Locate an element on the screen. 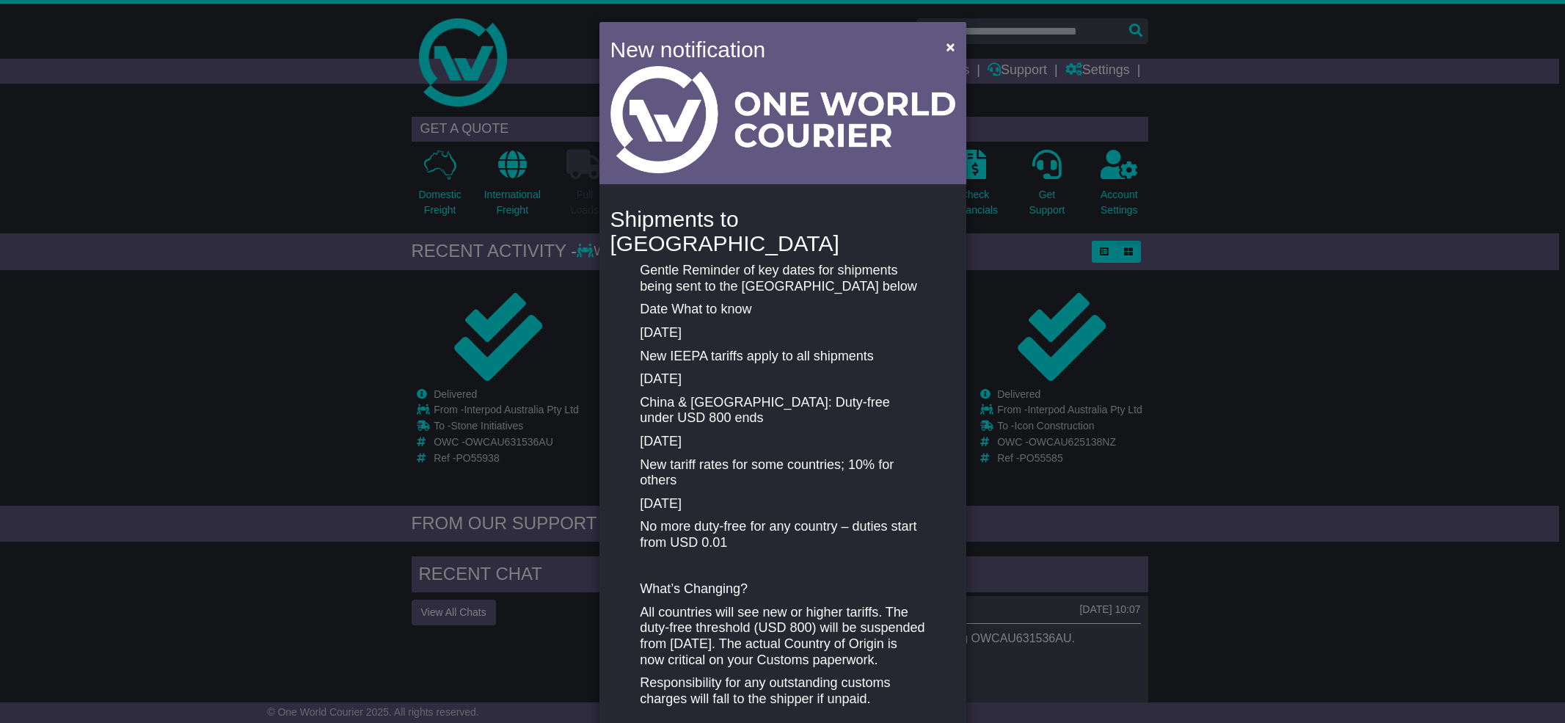 The height and width of the screenshot is (723, 1565). p: All countries will see new or higher tariffs. The duty-free threshold (USD 800) will be suspended... is located at coordinates (782, 636).